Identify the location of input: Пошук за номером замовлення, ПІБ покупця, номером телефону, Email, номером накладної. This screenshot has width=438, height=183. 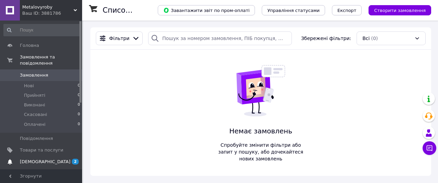
(220, 38).